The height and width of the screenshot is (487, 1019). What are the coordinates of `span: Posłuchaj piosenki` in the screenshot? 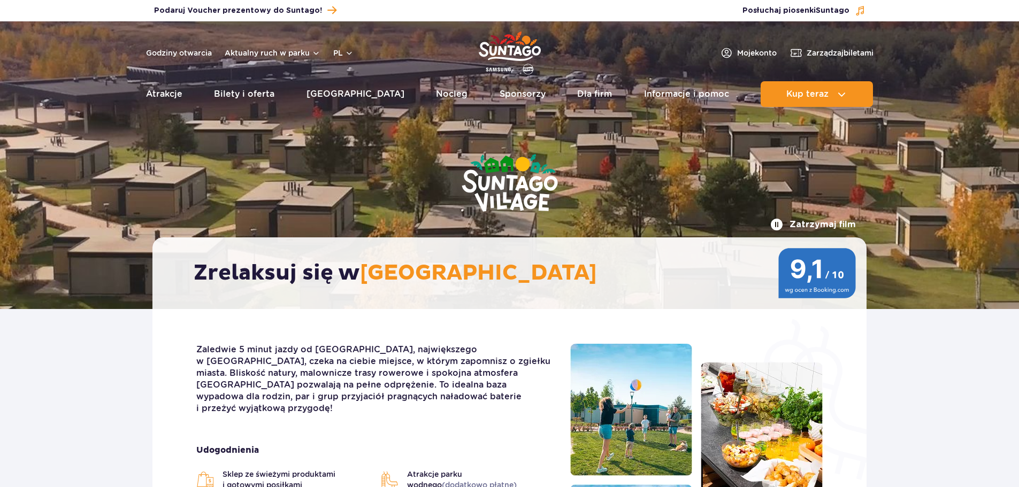 It's located at (796, 11).